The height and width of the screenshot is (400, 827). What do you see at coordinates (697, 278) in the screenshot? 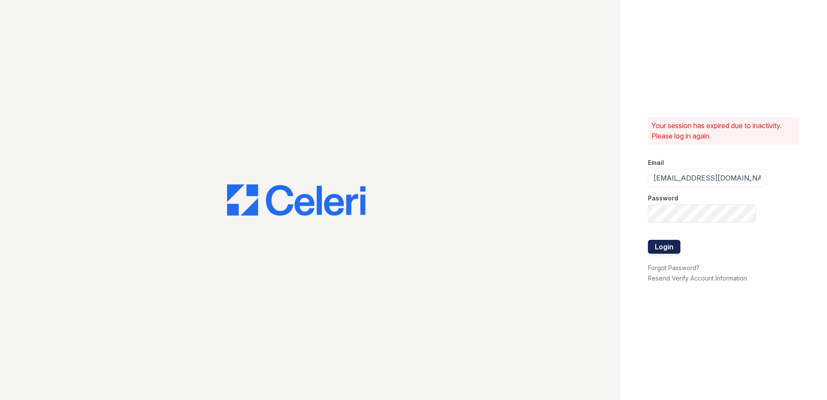
I see `a: Resend Verify Account Information` at bounding box center [697, 278].